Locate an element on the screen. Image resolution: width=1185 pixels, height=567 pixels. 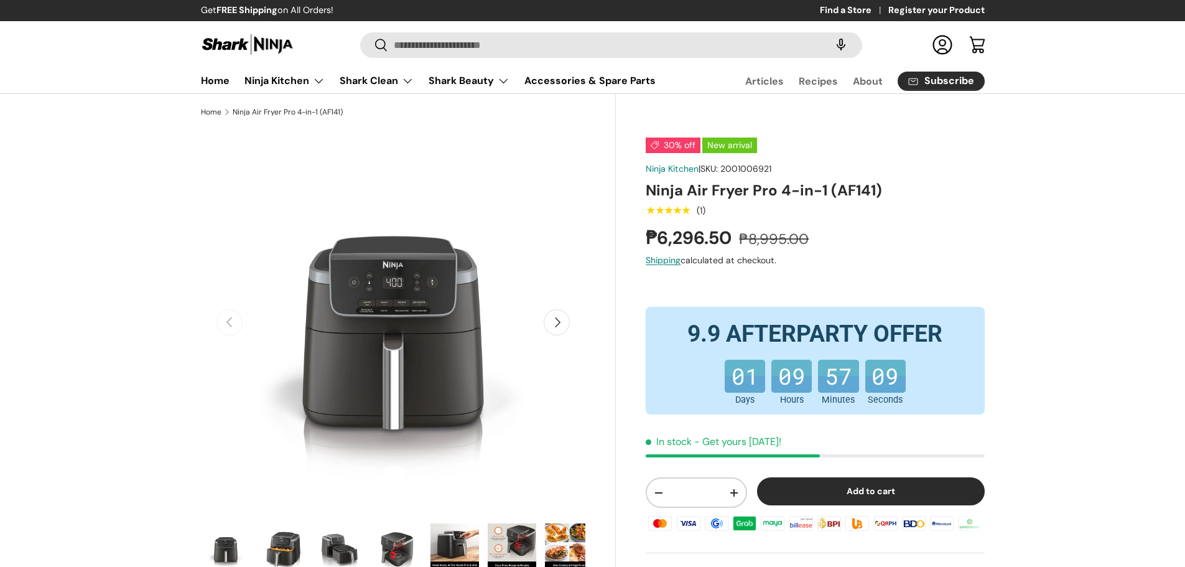
div: (1) is located at coordinates (701, 210).